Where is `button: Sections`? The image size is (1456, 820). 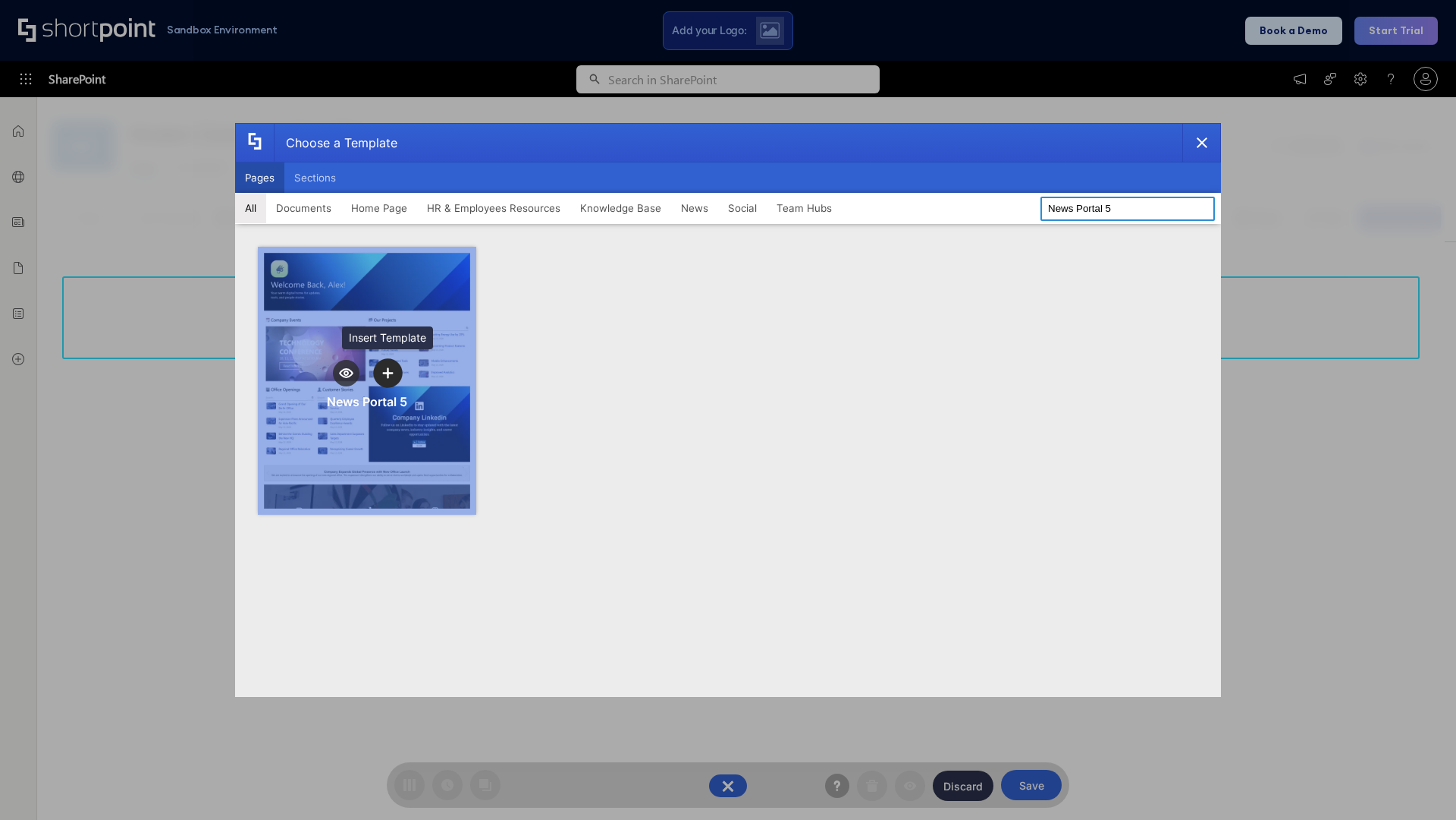
button: Sections is located at coordinates (315, 177).